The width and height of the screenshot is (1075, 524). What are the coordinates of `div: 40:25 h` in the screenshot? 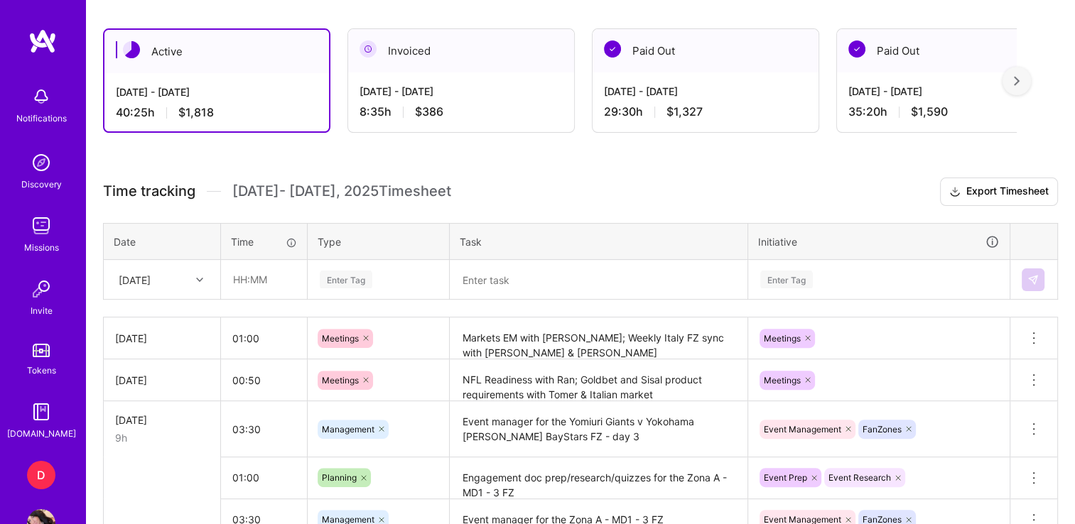 It's located at (217, 112).